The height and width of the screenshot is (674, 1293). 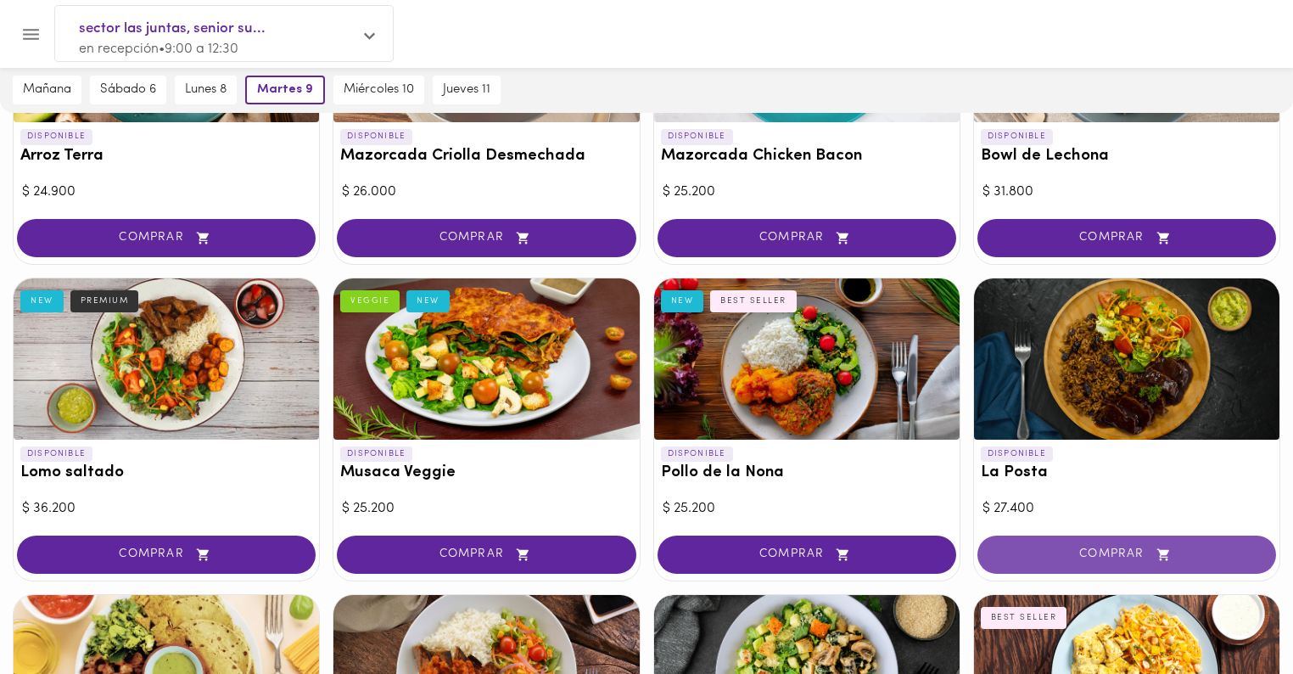 I want to click on h3: Mazorcada Criolla Desmechada, so click(x=486, y=156).